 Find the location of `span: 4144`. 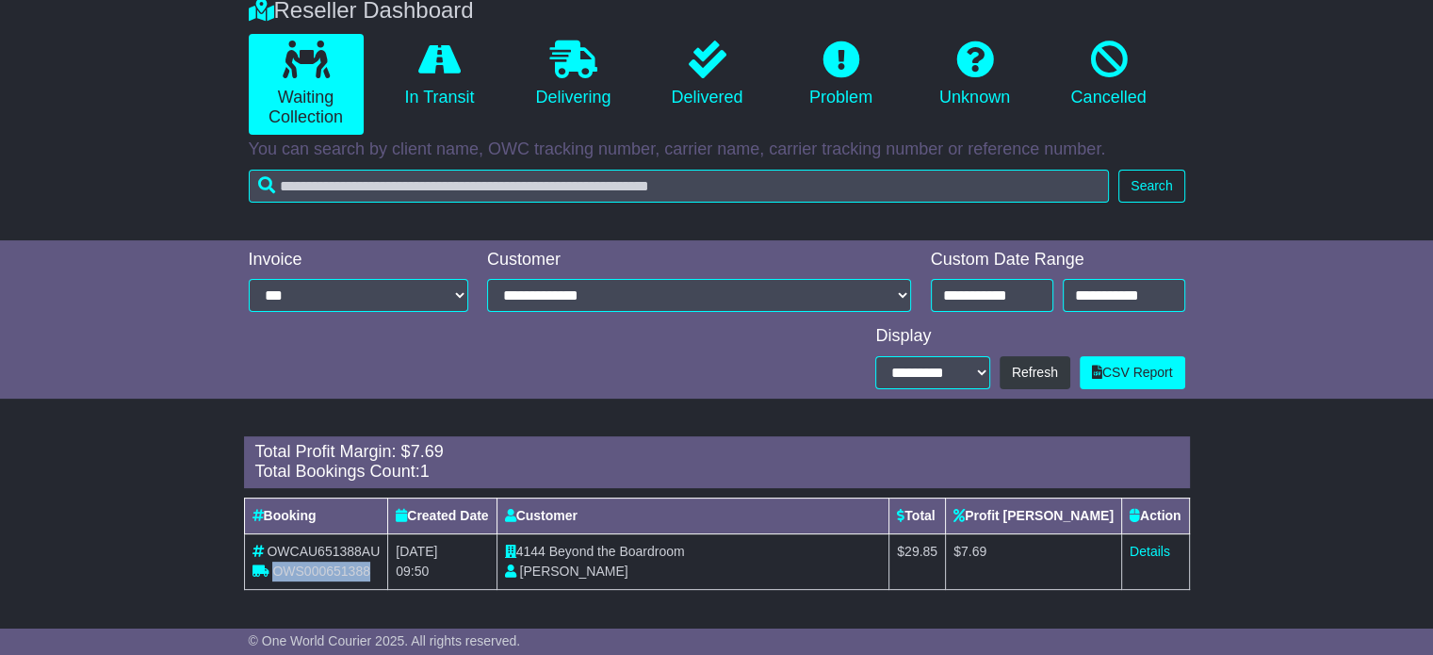

span: 4144 is located at coordinates (530, 551).